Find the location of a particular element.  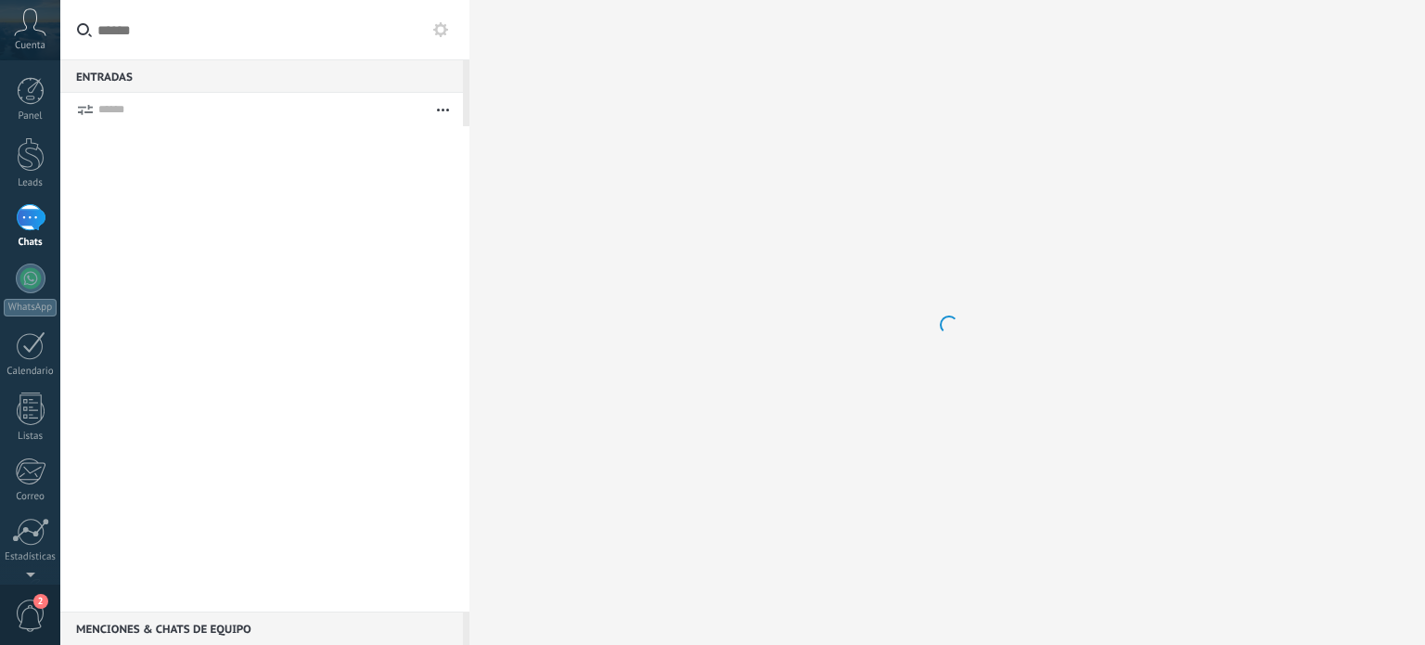

div: Listas is located at coordinates (31, 436).